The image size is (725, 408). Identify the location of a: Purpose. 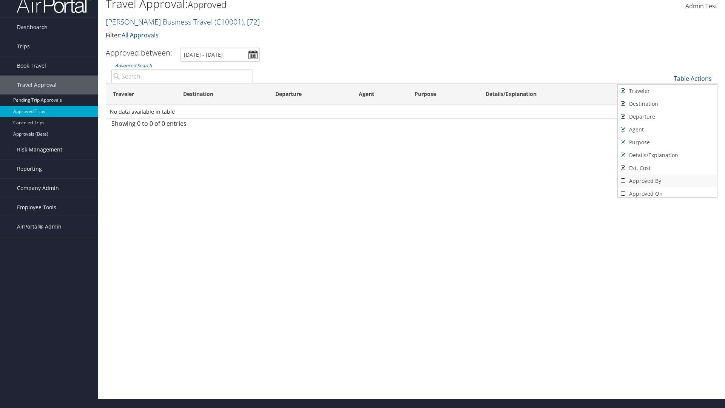
(668, 142).